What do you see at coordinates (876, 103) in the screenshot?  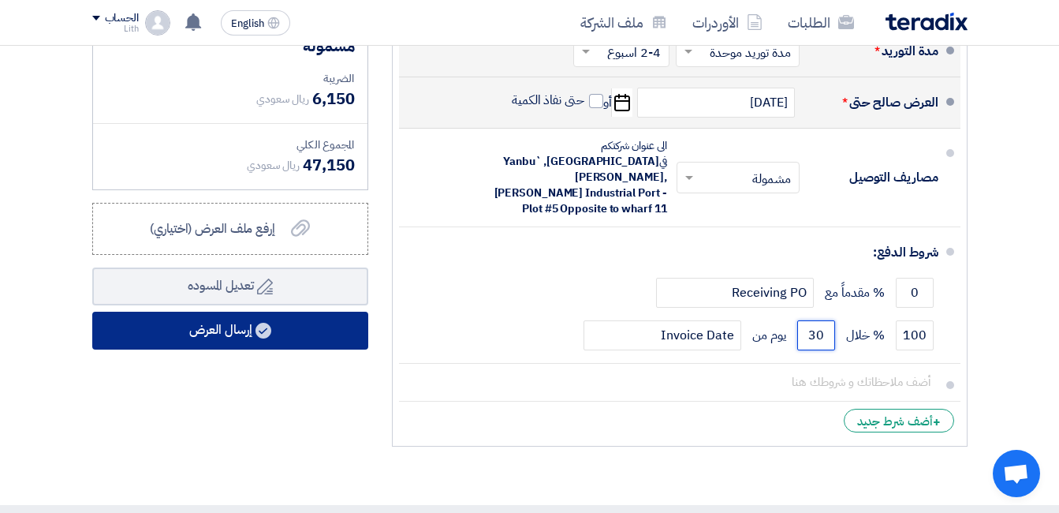 I see `div: العرض صالح حتى` at bounding box center [876, 103].